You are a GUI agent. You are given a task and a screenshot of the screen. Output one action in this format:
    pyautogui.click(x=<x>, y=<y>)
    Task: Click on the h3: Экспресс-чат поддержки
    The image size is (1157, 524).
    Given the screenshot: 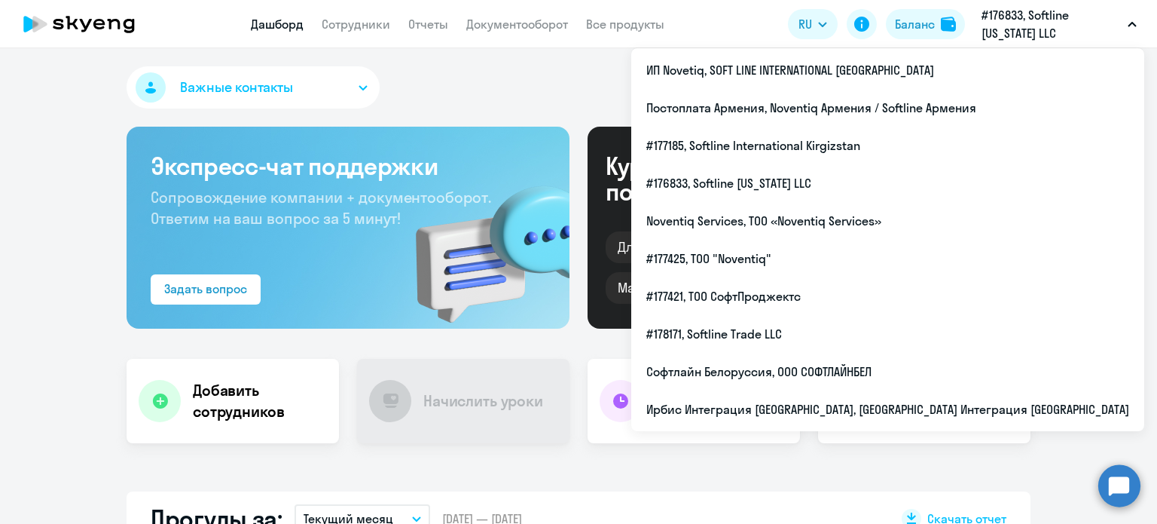 What is the action you would take?
    pyautogui.click(x=348, y=166)
    